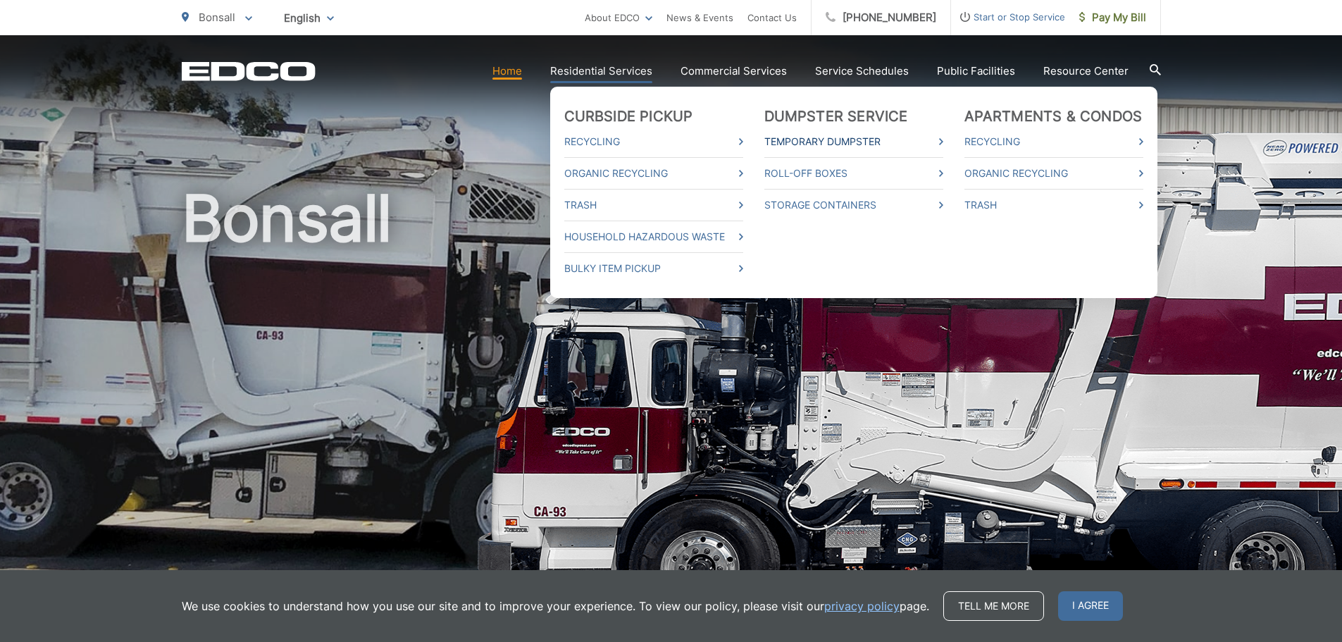 The image size is (1342, 642). I want to click on a: Residential Services, so click(601, 71).